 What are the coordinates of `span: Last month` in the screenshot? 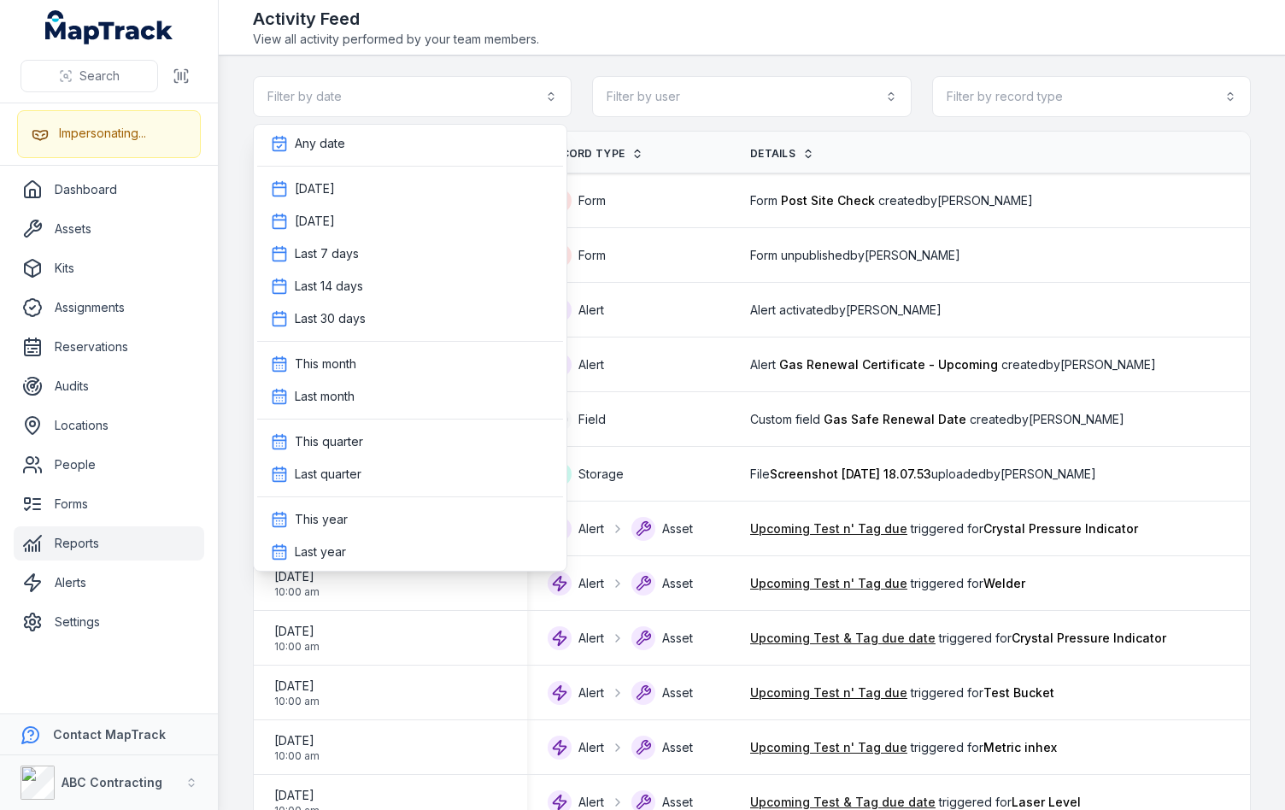 It's located at (325, 396).